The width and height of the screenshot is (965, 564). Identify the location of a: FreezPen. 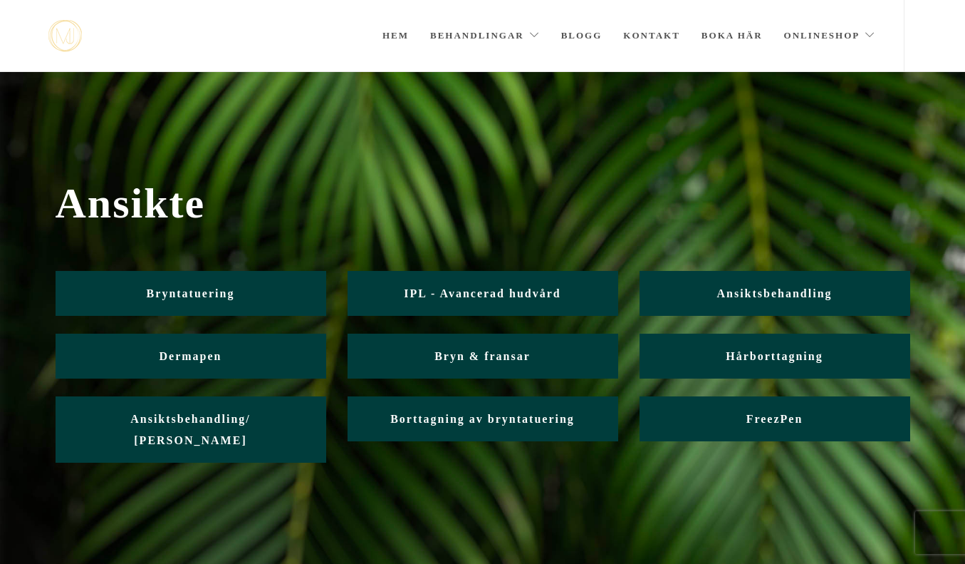
(775, 418).